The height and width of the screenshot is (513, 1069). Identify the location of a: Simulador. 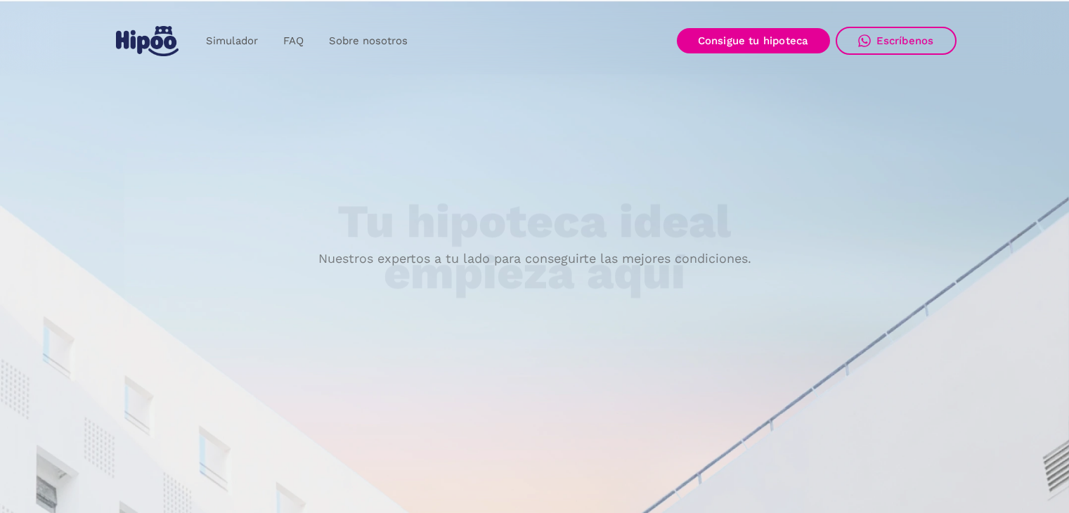
(232, 41).